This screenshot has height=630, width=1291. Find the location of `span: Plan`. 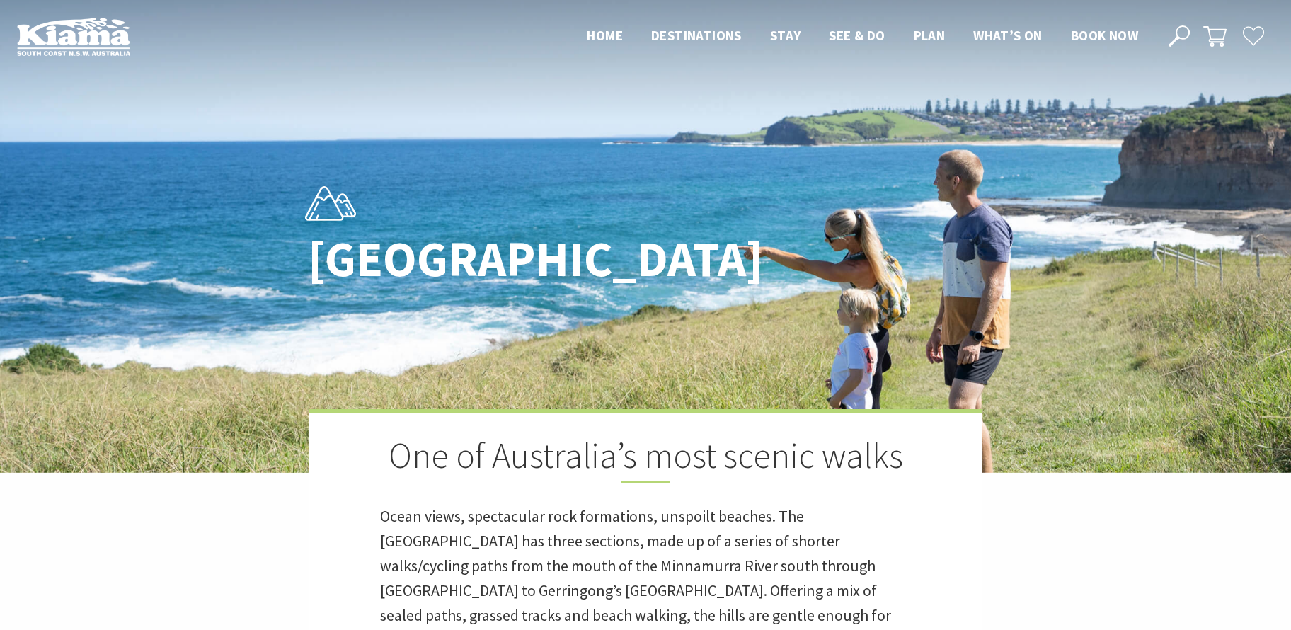

span: Plan is located at coordinates (929, 35).